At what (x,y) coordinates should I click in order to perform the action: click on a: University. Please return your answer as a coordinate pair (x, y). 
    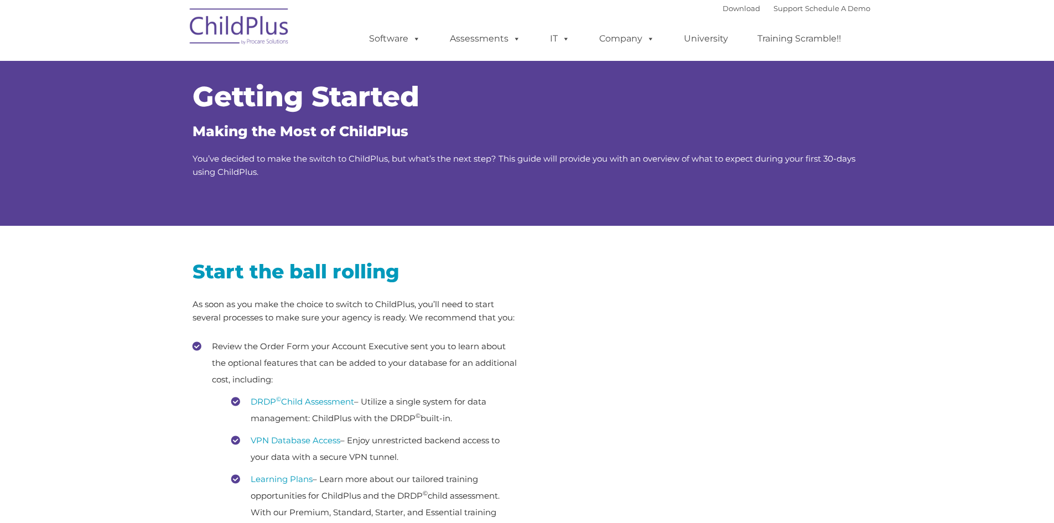
    Looking at the image, I should click on (706, 39).